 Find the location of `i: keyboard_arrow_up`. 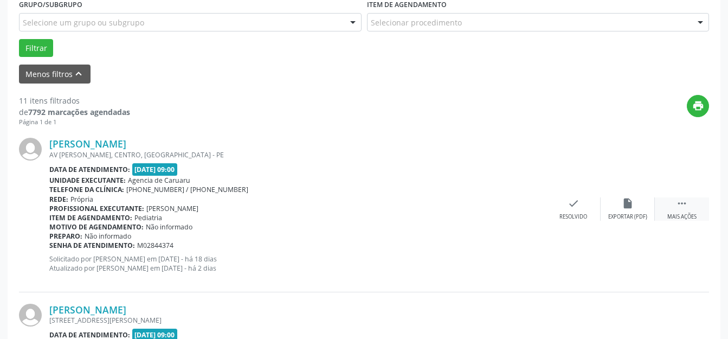

i: keyboard_arrow_up is located at coordinates (79, 74).